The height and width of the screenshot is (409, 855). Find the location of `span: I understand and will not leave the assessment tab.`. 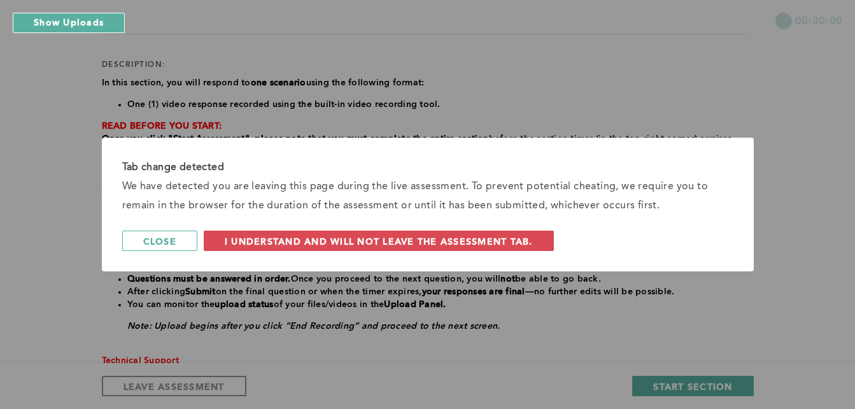

span: I understand and will not leave the assessment tab. is located at coordinates (379, 241).